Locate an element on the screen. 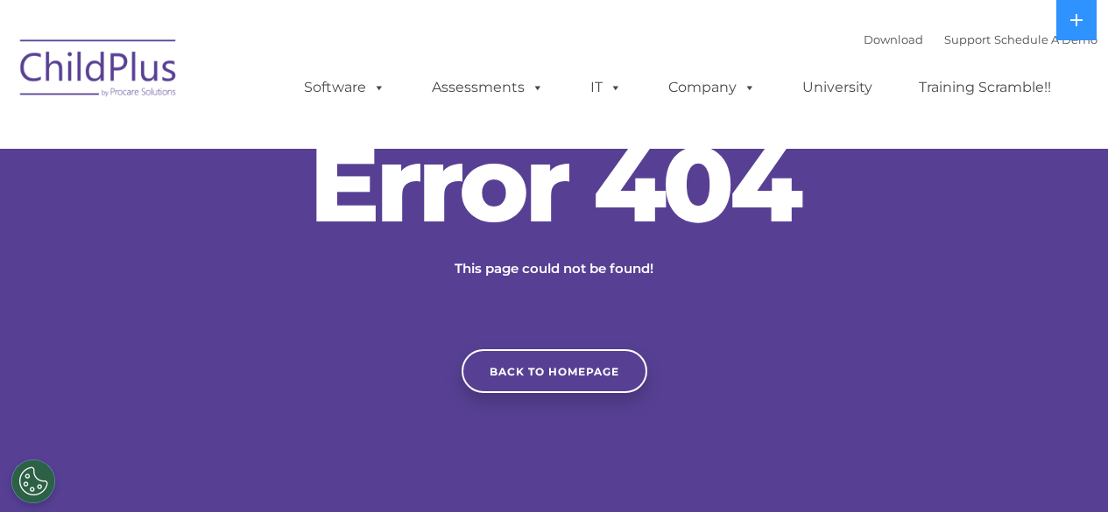  img: ChildPlus by Procare Solutions is located at coordinates (99, 71).